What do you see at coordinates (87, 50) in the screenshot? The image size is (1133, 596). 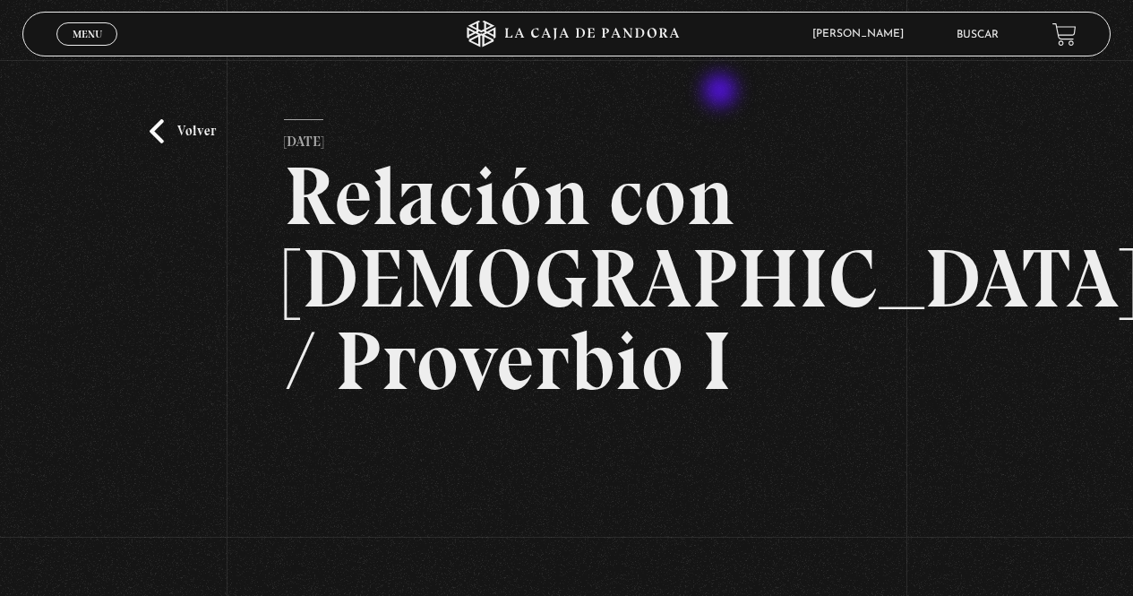 I see `span: Cerrar` at bounding box center [87, 50].